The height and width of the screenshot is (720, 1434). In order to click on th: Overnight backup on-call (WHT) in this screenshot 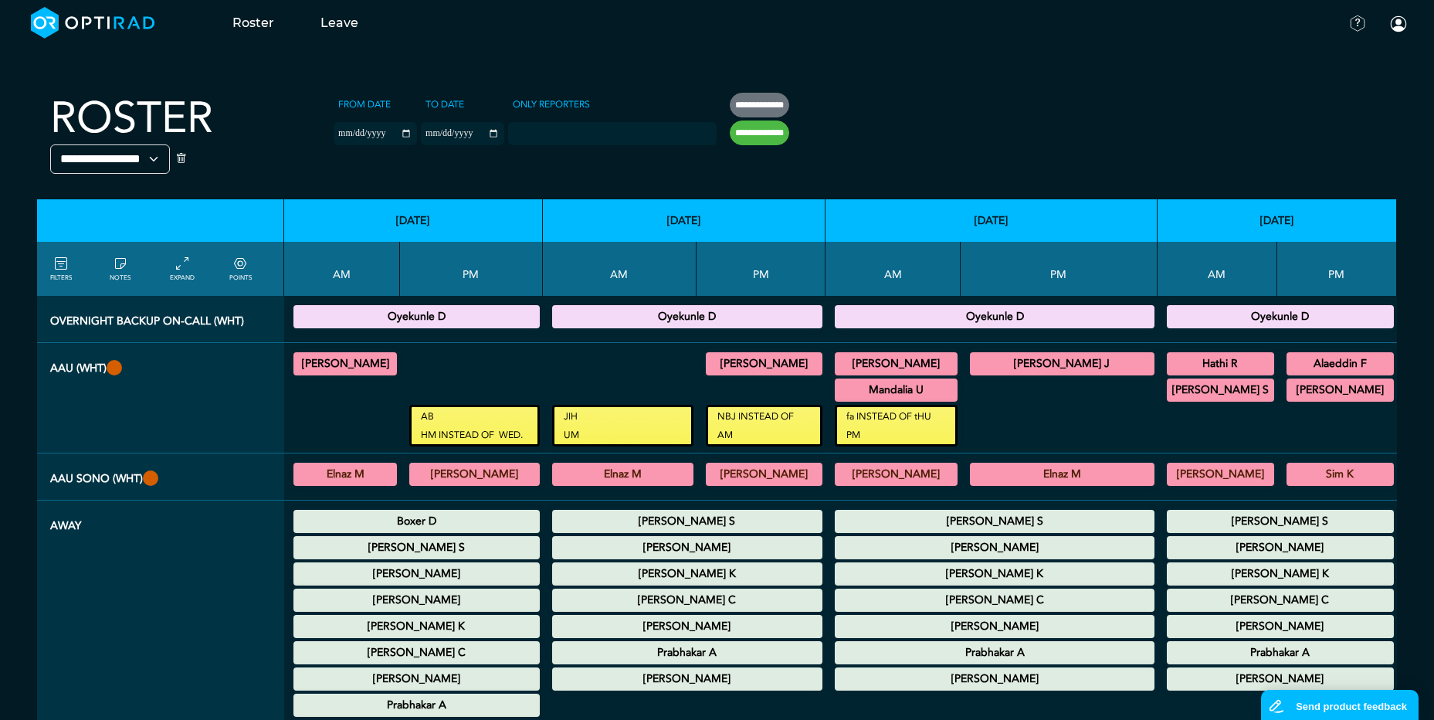, I will do `click(161, 319)`.